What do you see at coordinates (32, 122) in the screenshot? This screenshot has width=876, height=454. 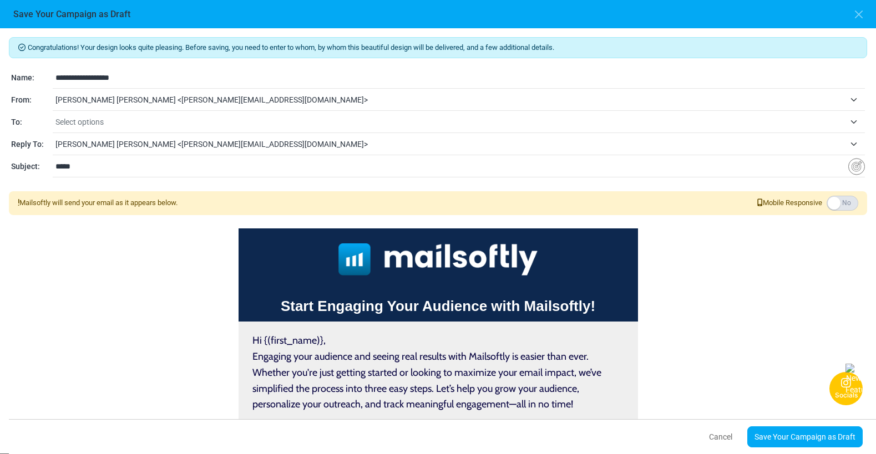 I see `div: To:` at bounding box center [32, 122].